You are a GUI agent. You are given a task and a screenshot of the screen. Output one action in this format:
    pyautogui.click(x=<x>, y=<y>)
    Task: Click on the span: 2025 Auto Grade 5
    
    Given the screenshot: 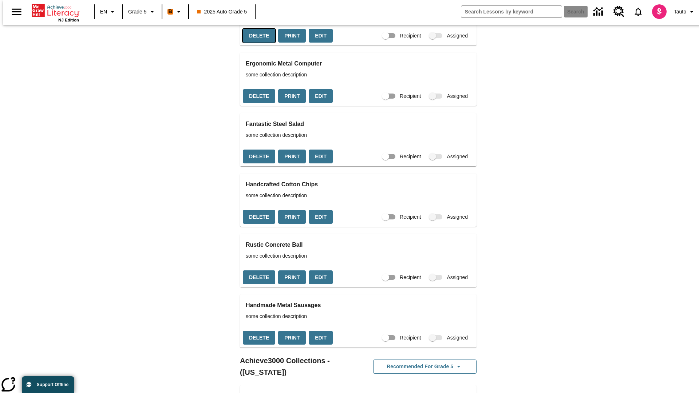 What is the action you would take?
    pyautogui.click(x=222, y=12)
    